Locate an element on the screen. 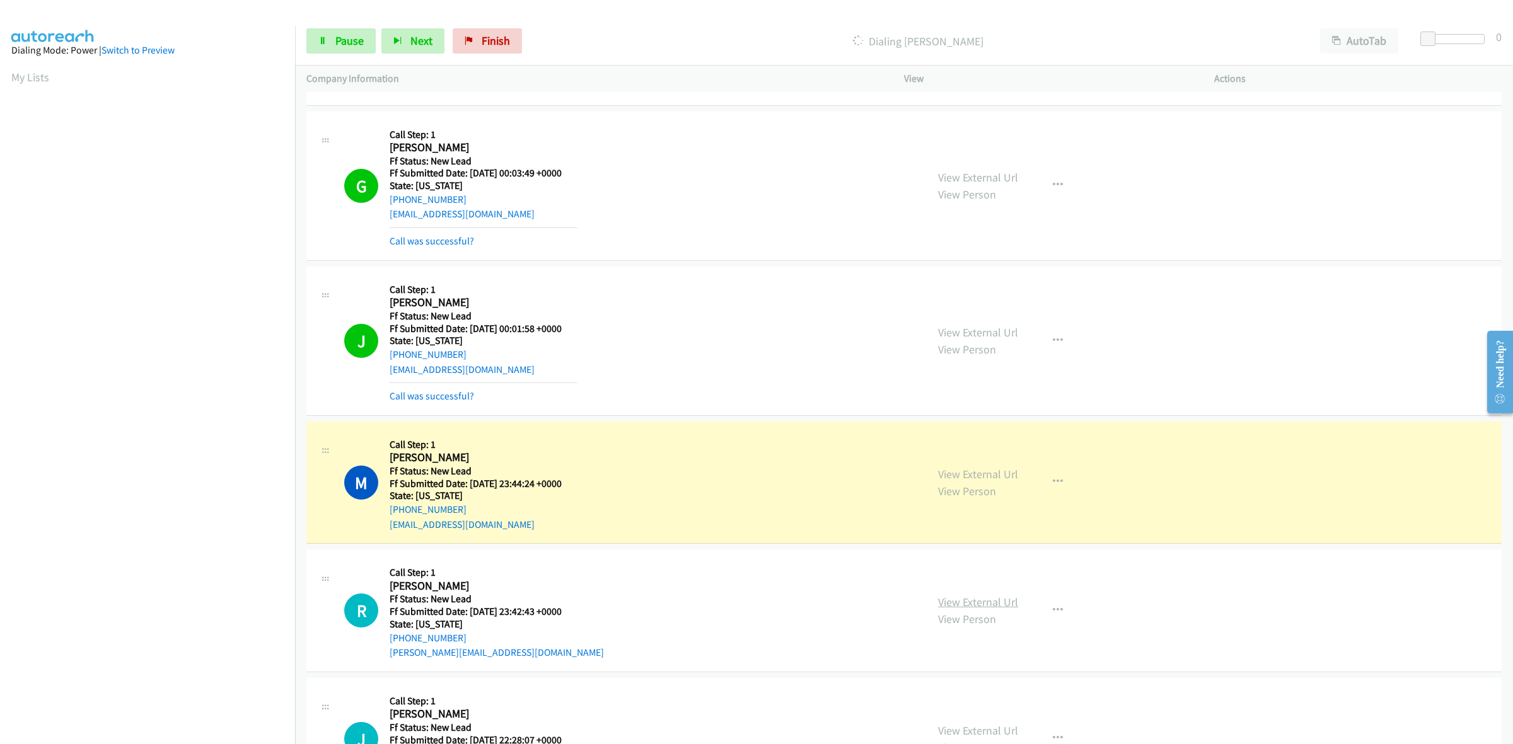 Image resolution: width=1513 pixels, height=744 pixels. div: Dialing Mode: Power | is located at coordinates (147, 50).